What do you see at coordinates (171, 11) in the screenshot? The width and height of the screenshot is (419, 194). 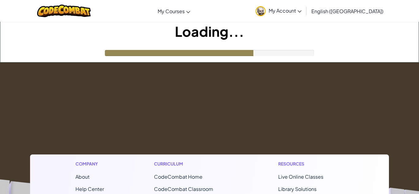 I see `span: My Courses` at bounding box center [171, 11].